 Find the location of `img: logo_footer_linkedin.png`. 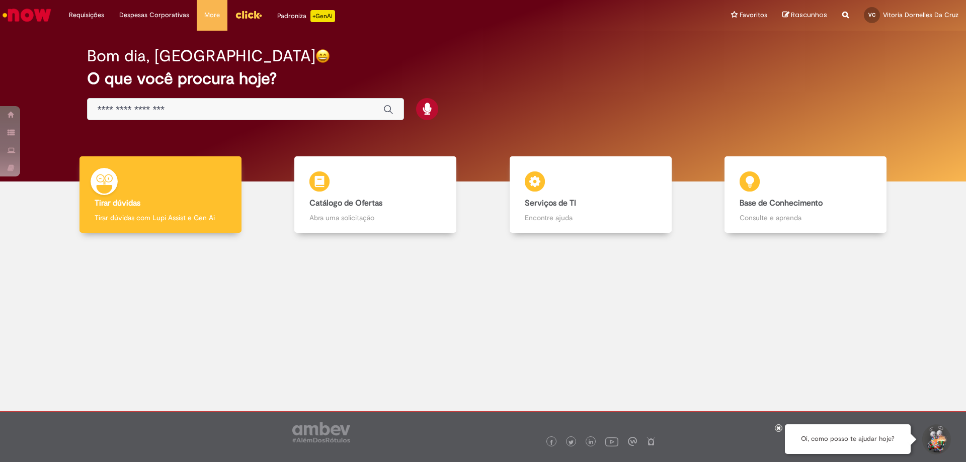

img: logo_footer_linkedin.png is located at coordinates (591, 443).